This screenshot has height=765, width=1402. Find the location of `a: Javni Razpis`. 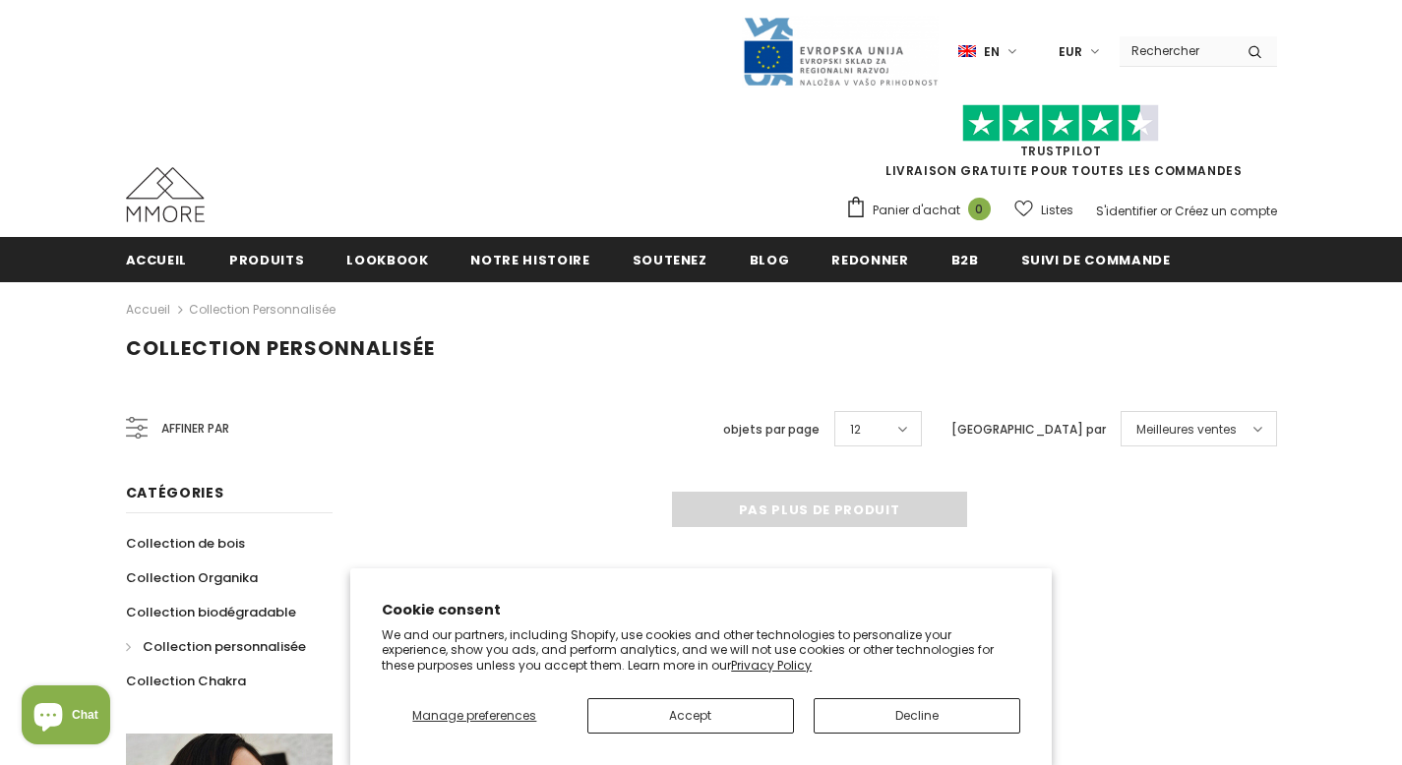

a: Javni Razpis is located at coordinates (840, 50).